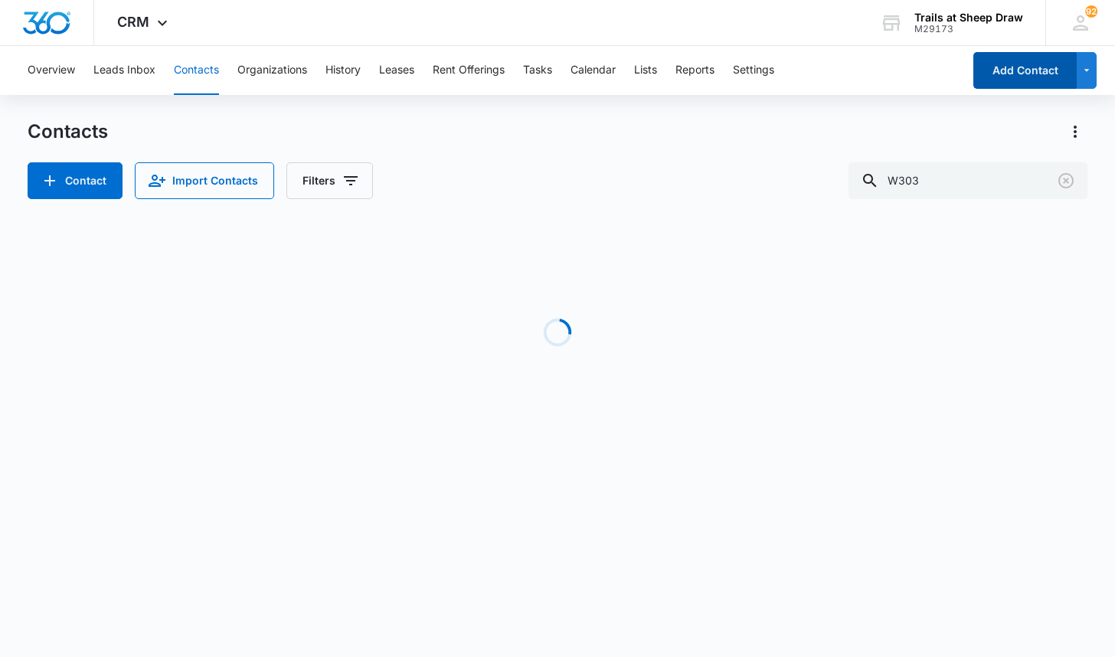 The width and height of the screenshot is (1115, 657). What do you see at coordinates (67, 132) in the screenshot?
I see `h1: Contacts` at bounding box center [67, 132].